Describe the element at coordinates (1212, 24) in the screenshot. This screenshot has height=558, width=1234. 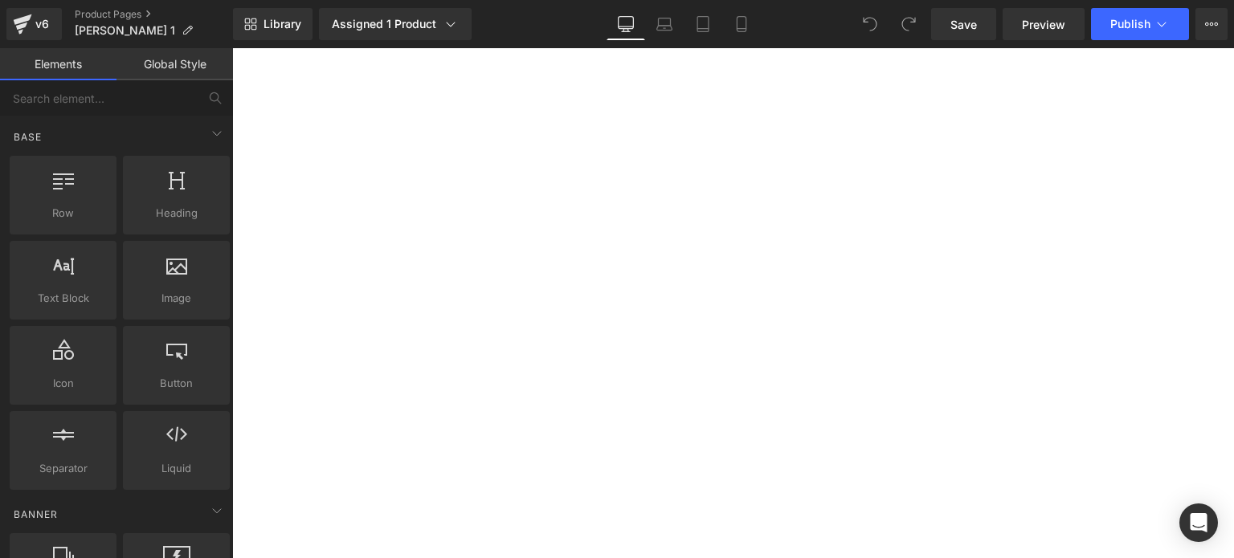
I see `button: More` at that location.